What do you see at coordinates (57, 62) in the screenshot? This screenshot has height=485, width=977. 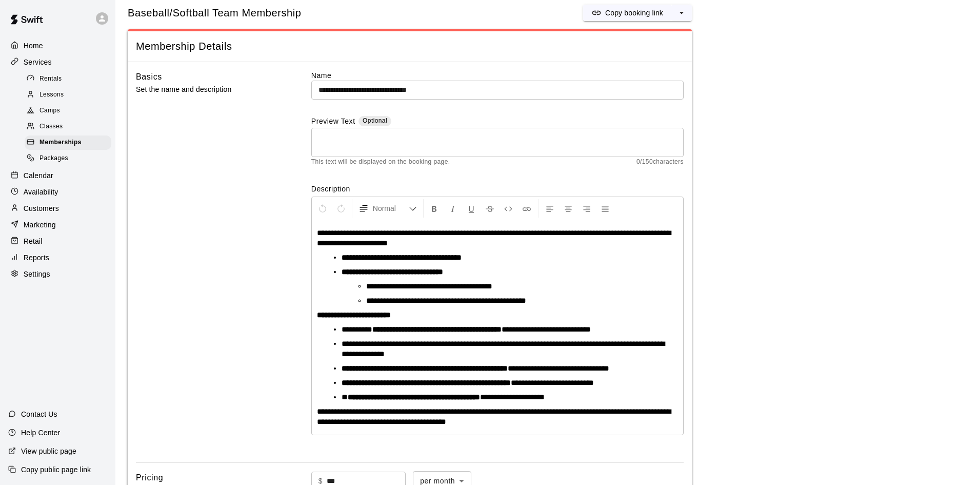 I see `div: Services` at bounding box center [57, 62].